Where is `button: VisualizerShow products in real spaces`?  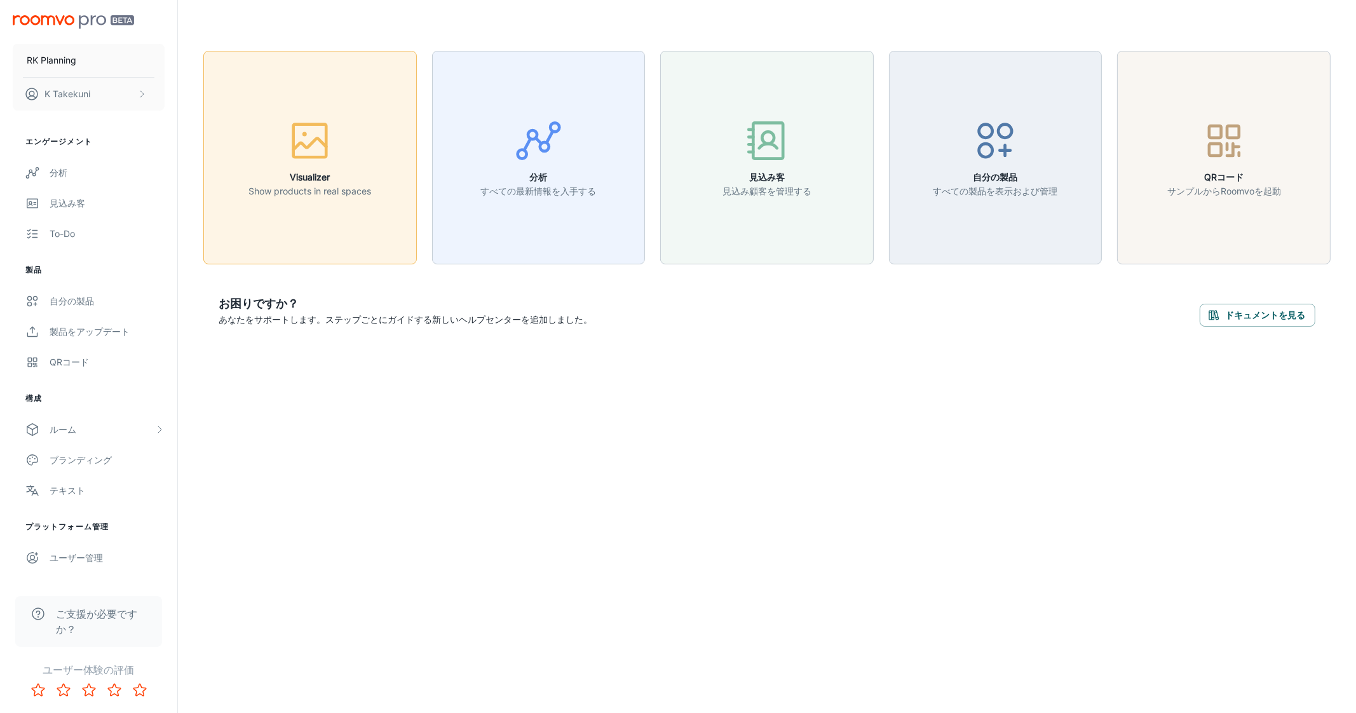
button: VisualizerShow products in real spaces is located at coordinates (310, 158).